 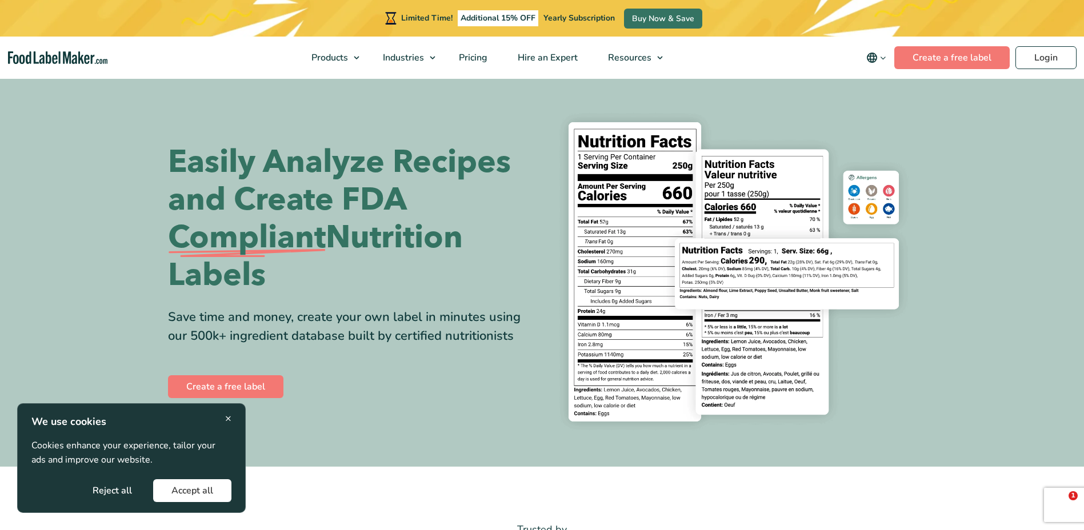 What do you see at coordinates (351, 327) in the screenshot?
I see `div: Save time and money, create your own label in minutes using our 500k+ ingredient database built b...` at bounding box center [351, 327].